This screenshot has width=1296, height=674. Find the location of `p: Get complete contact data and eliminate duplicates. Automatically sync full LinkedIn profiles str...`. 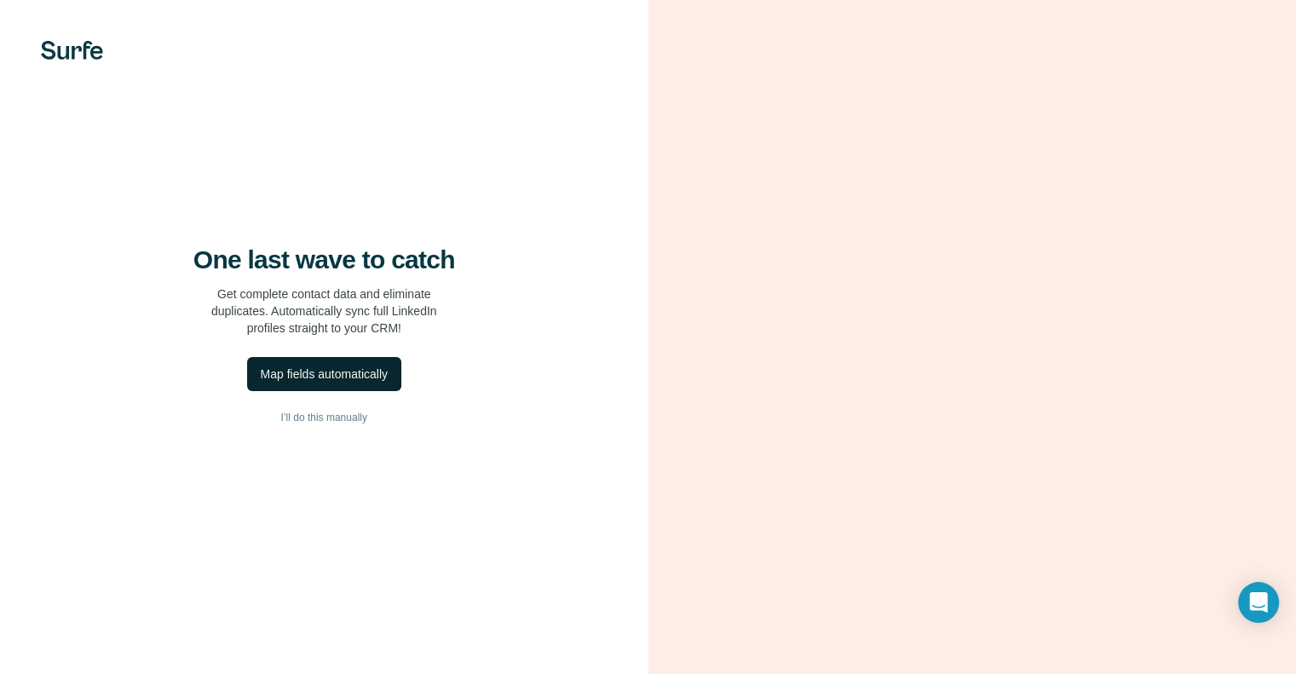

p: Get complete contact data and eliminate duplicates. Automatically sync full LinkedIn profiles str... is located at coordinates (324, 311).